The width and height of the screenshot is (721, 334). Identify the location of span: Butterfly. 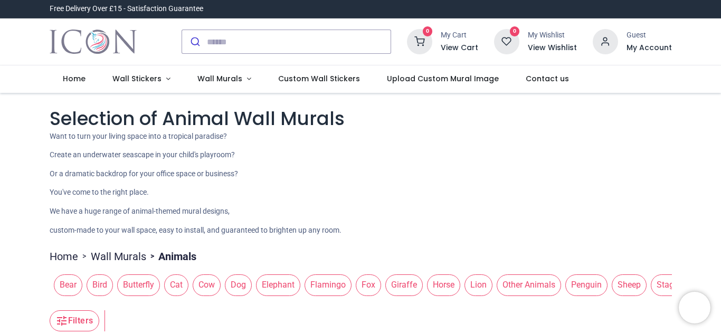
(138, 285).